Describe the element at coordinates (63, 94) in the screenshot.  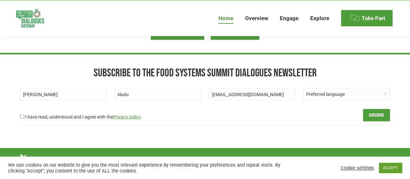
I see `input: First name` at that location.